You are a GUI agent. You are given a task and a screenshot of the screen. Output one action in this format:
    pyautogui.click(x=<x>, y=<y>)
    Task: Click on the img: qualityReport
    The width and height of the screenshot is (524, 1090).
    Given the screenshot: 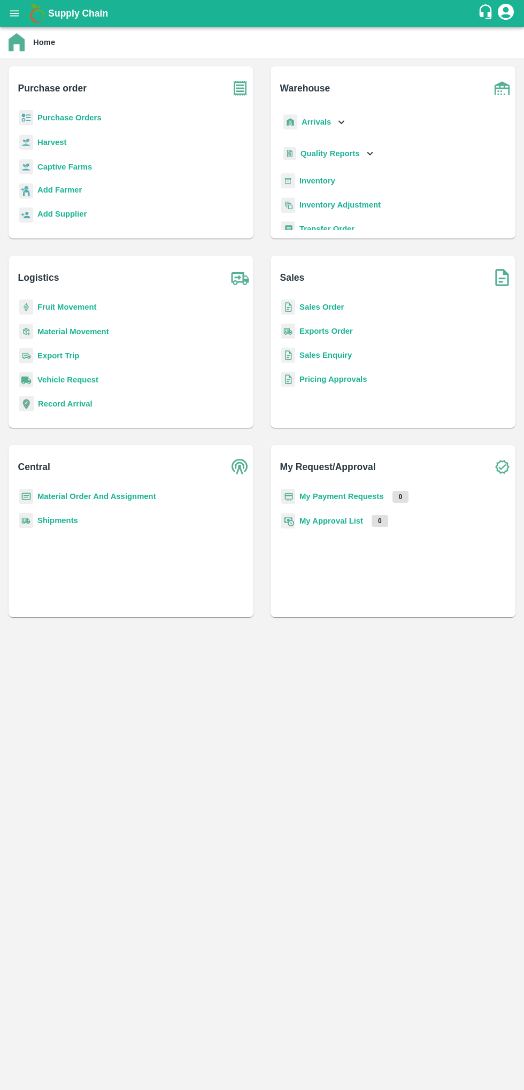 What is the action you would take?
    pyautogui.click(x=290, y=153)
    